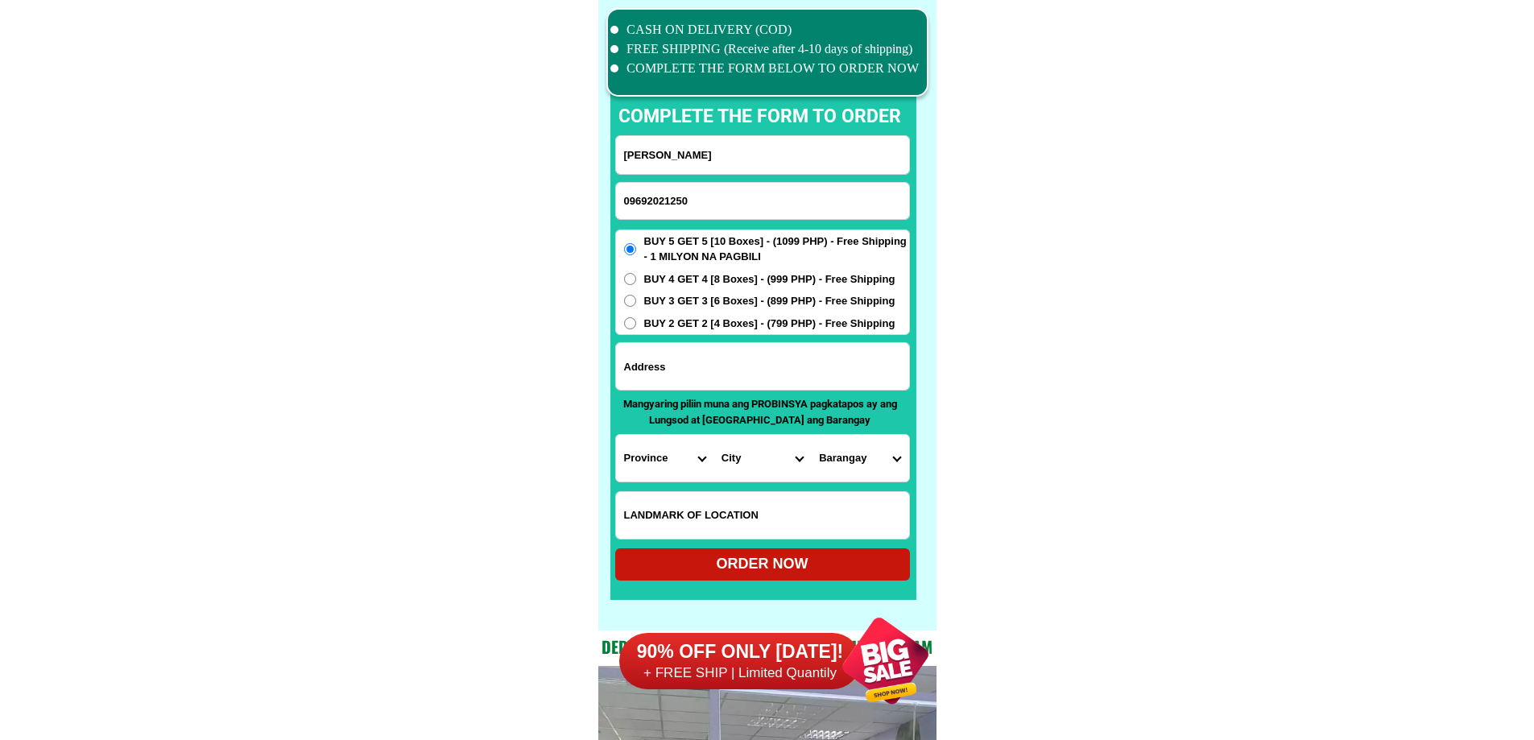 The height and width of the screenshot is (740, 1534). I want to click on input: Input address, so click(763, 366).